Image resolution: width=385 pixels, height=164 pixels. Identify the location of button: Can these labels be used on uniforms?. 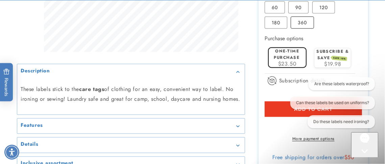
(48, 25).